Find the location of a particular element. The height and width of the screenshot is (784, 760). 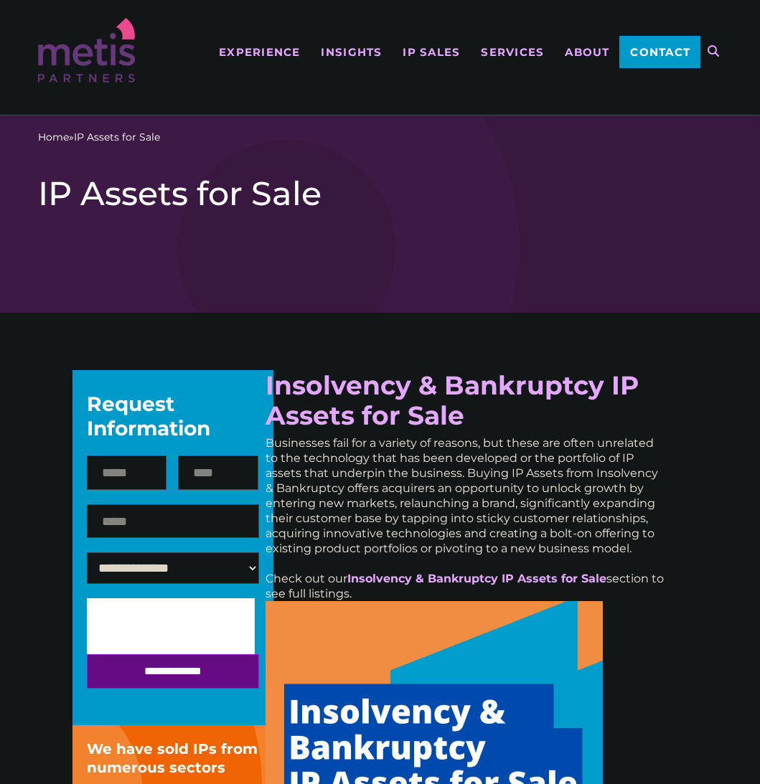

span: IP Assets for Sale is located at coordinates (117, 137).